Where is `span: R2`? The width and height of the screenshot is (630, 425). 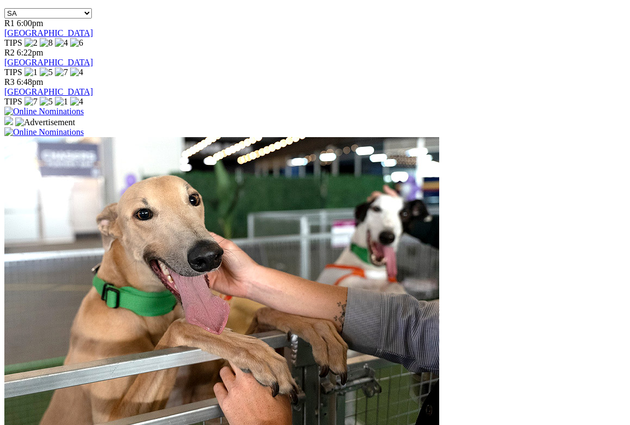
span: R2 is located at coordinates (9, 52).